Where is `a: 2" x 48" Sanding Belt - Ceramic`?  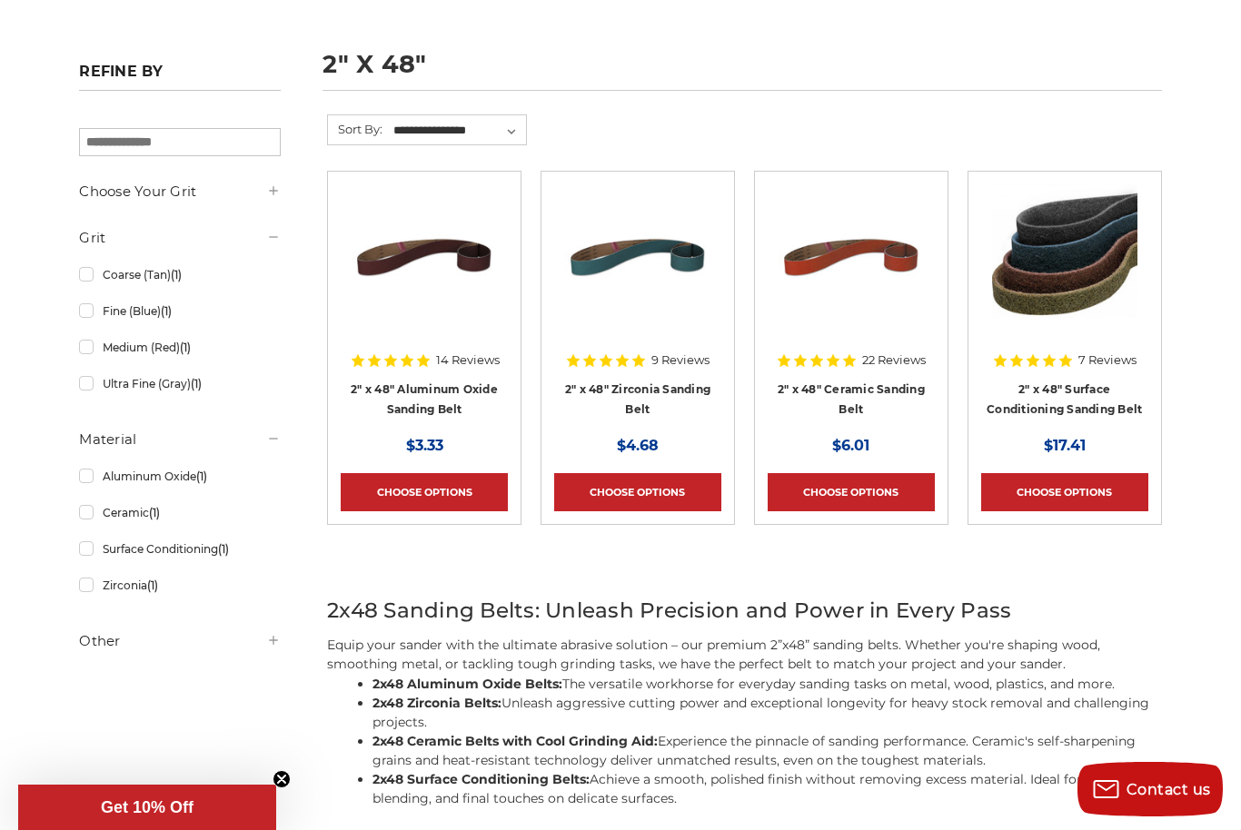 a: 2" x 48" Sanding Belt - Ceramic is located at coordinates (851, 268).